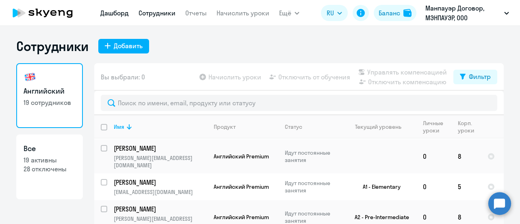 The image size is (520, 224). What do you see at coordinates (50, 103) in the screenshot?
I see `p: 19 сотрудников` at bounding box center [50, 103].